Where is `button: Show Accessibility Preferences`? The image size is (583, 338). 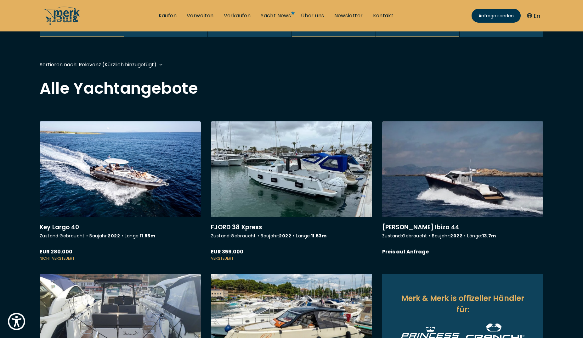
button: Show Accessibility Preferences is located at coordinates (16, 322).